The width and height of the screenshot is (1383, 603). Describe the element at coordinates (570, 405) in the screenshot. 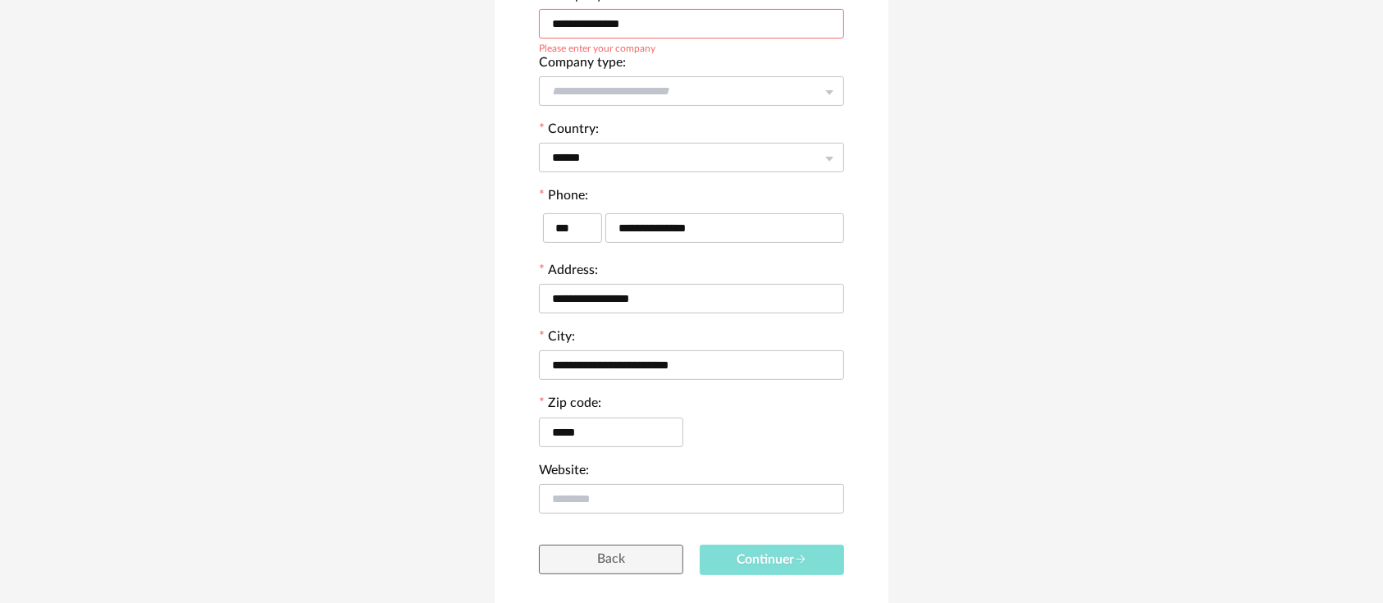

I see `label: Zip code:` at that location.